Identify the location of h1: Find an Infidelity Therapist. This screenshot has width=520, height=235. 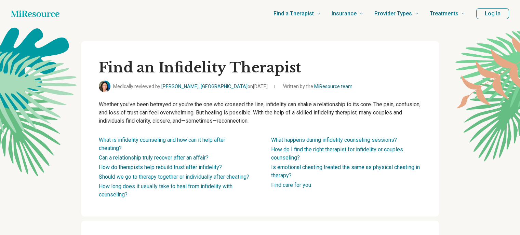
(260, 68).